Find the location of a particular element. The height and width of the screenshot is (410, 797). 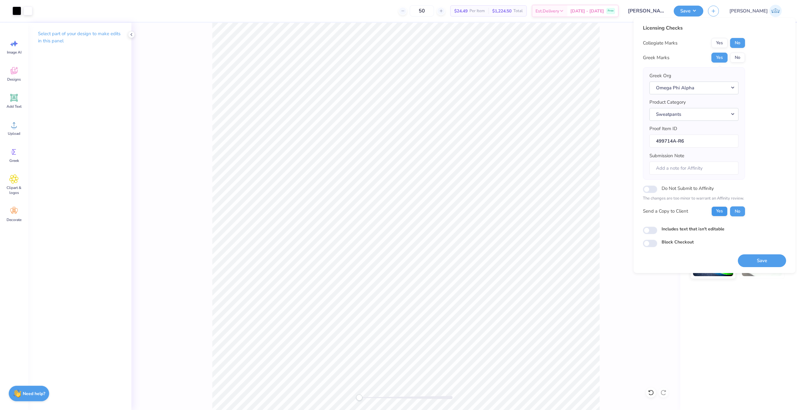

label: Submission Note is located at coordinates (667, 156).